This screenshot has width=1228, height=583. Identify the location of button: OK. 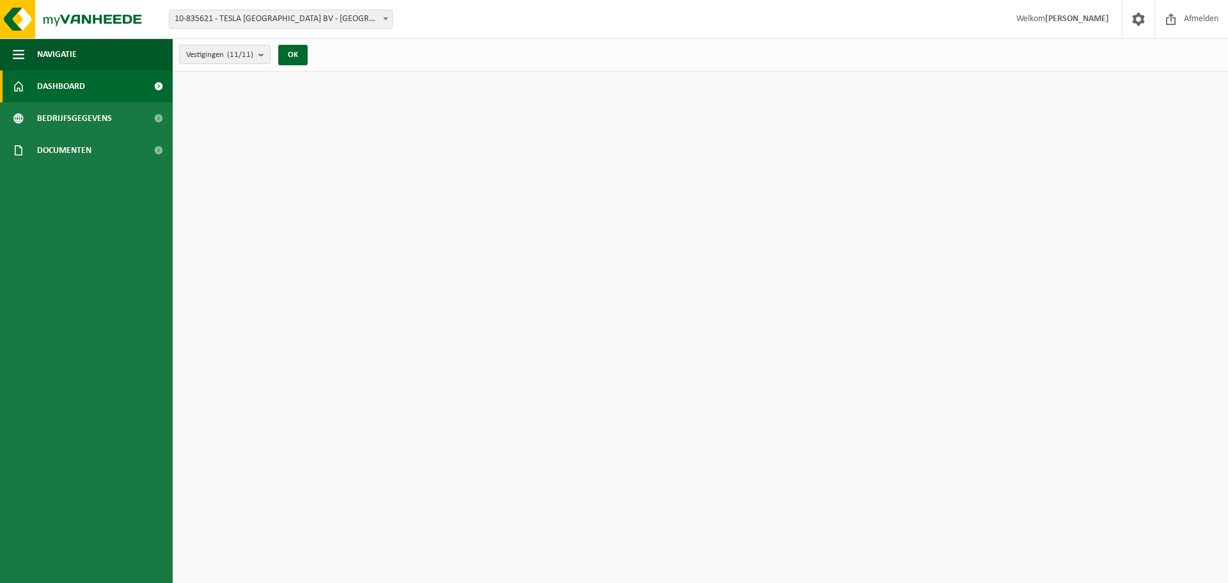
(293, 55).